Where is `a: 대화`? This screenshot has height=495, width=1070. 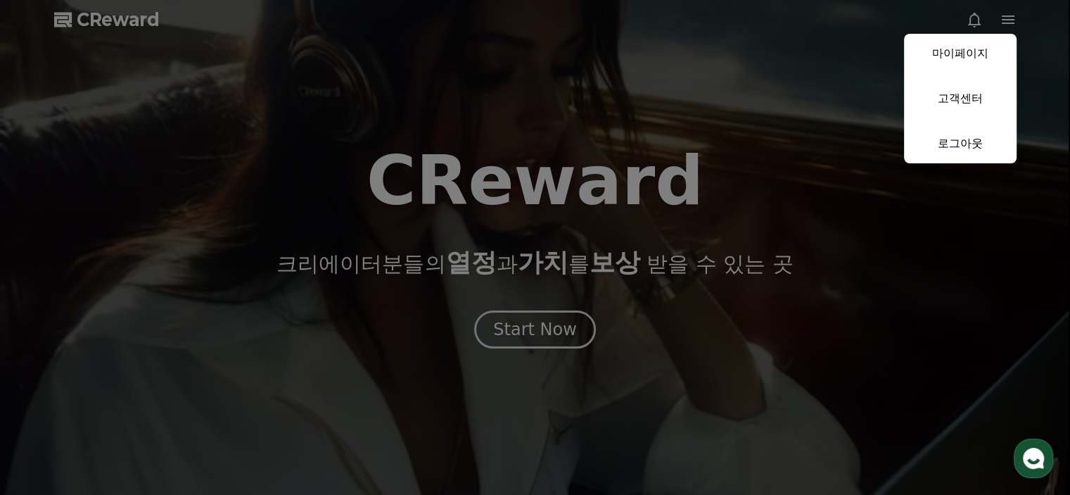
a: 대화 is located at coordinates (137, 396).